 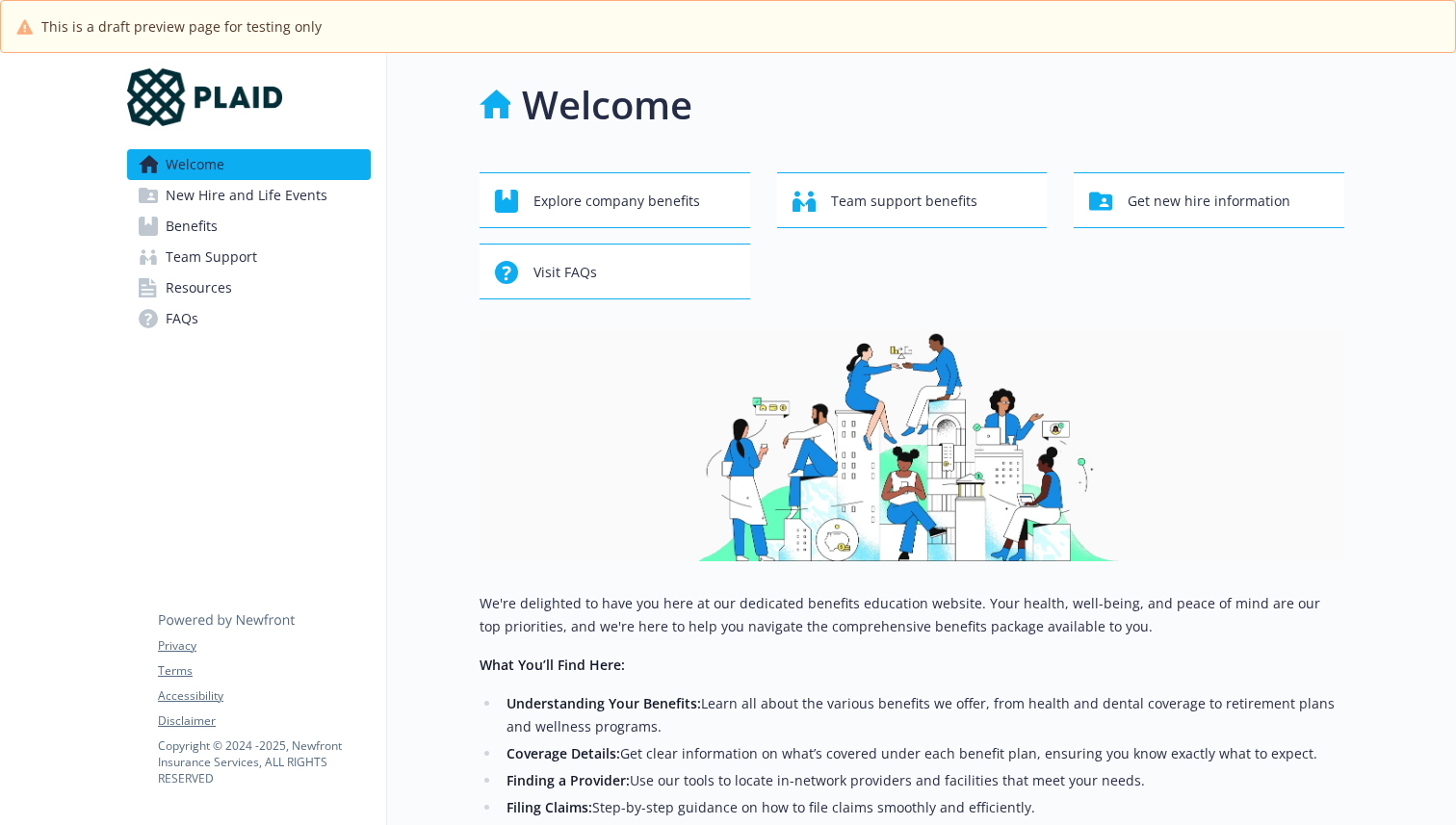 I want to click on a: Privacy, so click(x=264, y=646).